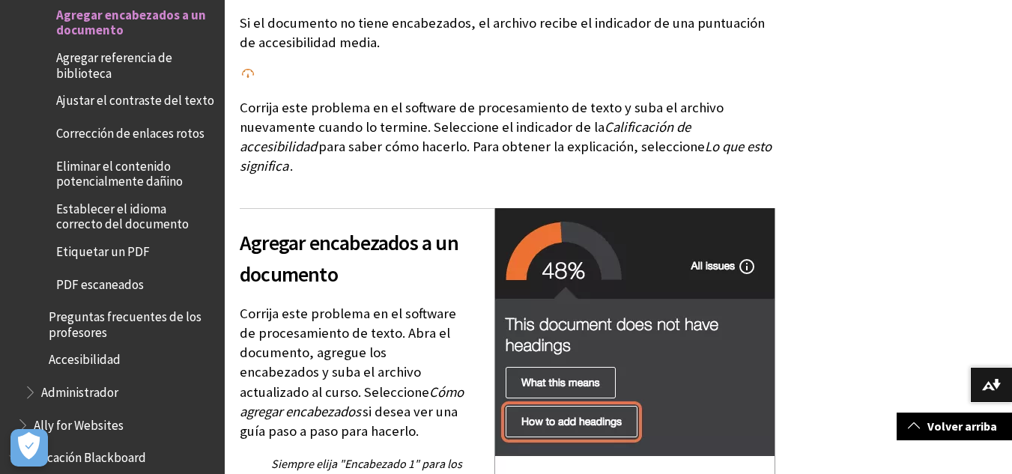 The image size is (1012, 474). I want to click on p: Si el documento no tiene encabezados, el archivo recibe el indicador de una puntuación de accesib..., so click(507, 33).